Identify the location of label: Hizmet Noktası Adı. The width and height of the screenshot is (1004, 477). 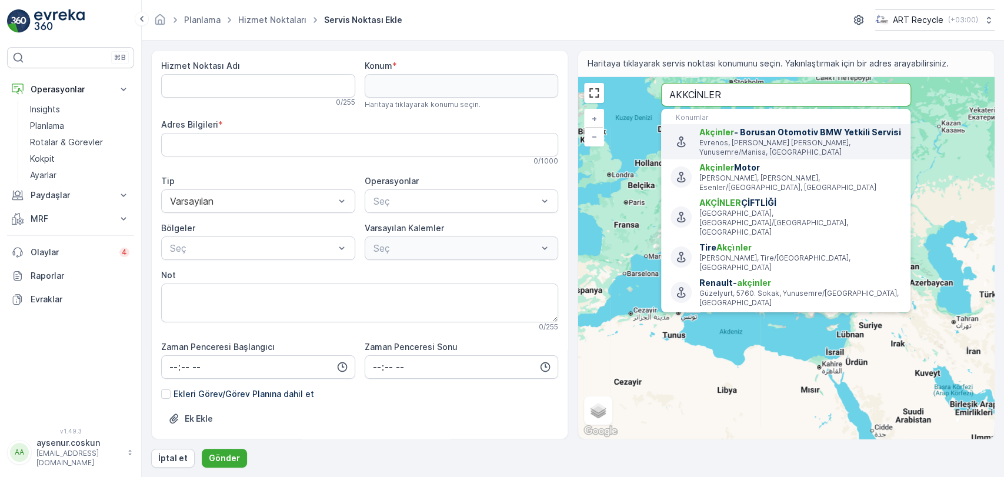
(201, 65).